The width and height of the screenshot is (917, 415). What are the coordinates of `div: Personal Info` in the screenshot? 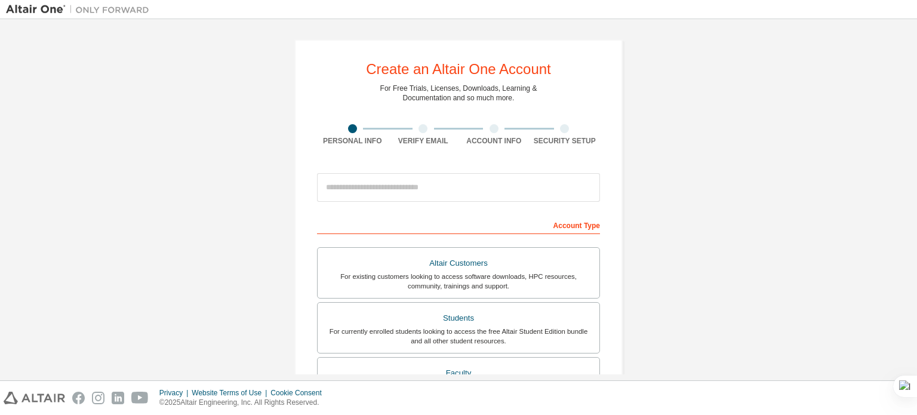 It's located at (352, 141).